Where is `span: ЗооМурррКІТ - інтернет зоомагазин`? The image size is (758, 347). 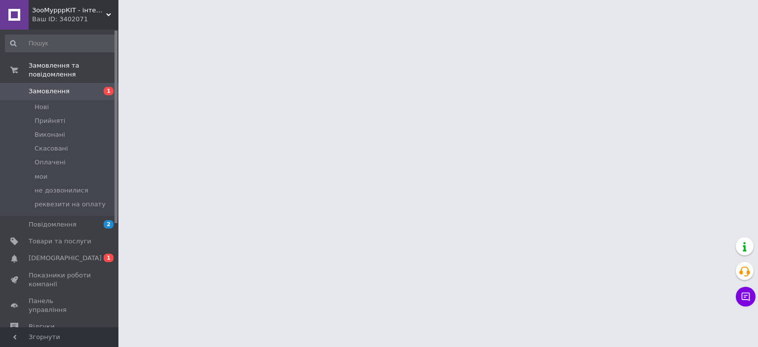 span: ЗооМурррКІТ - інтернет зоомагазин is located at coordinates (69, 10).